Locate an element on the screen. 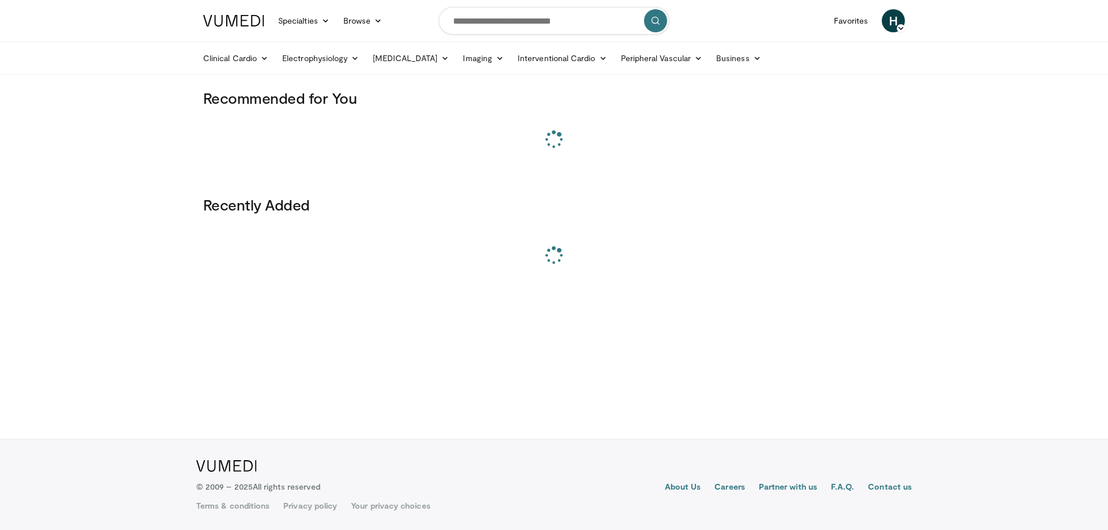 This screenshot has width=1108, height=530. a: Browse is located at coordinates (363, 21).